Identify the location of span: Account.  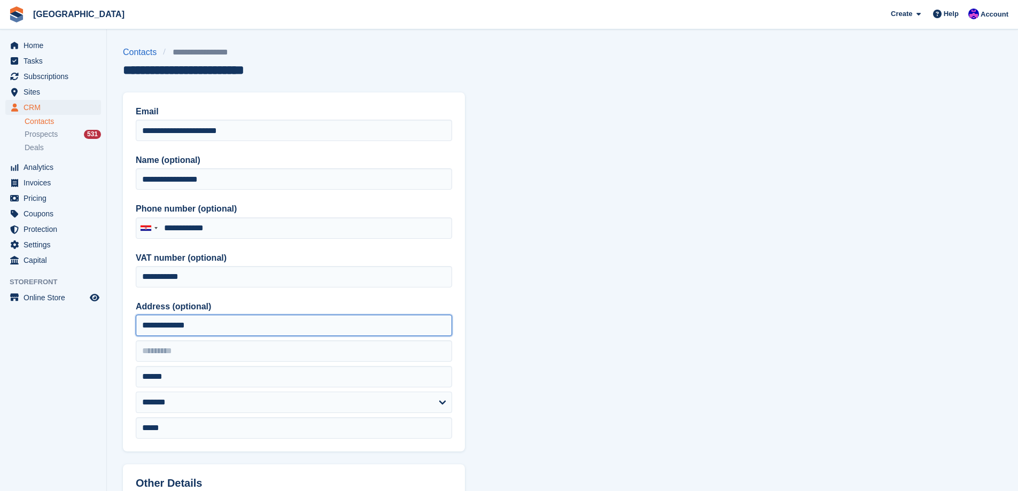
(994, 14).